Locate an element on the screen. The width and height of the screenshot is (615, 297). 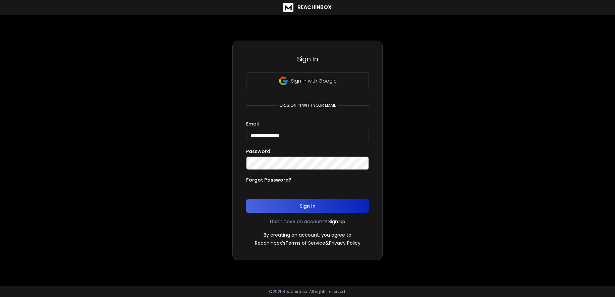
p: or, sign in with your email is located at coordinates (307, 105).